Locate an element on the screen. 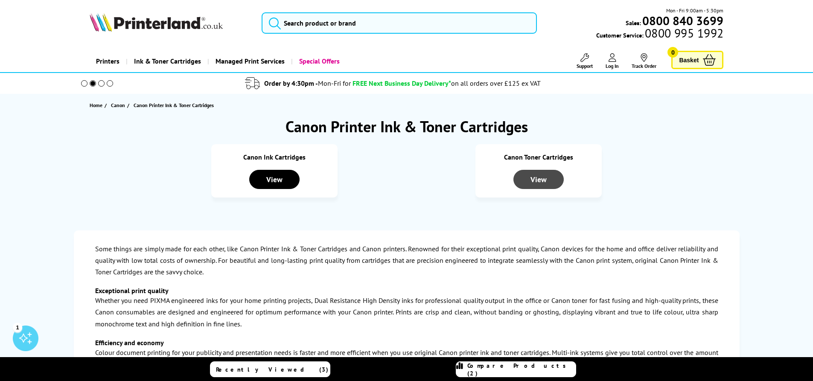  span: 0 is located at coordinates (672, 52).